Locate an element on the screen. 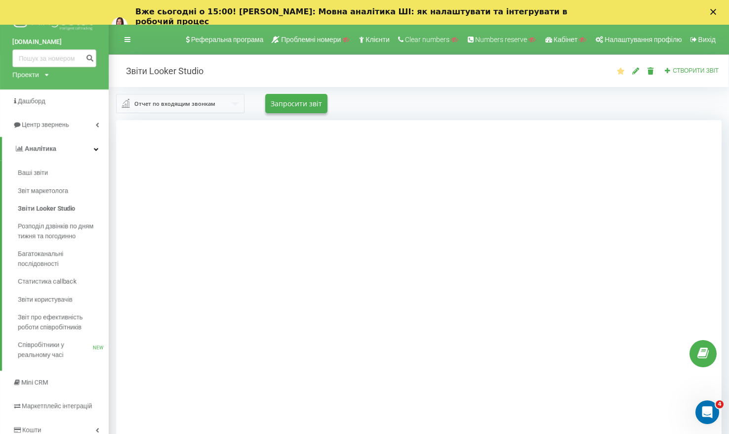 Image resolution: width=729 pixels, height=434 pixels. a: Розподіл дзвінків по дням тижня та погодинно is located at coordinates (63, 231).